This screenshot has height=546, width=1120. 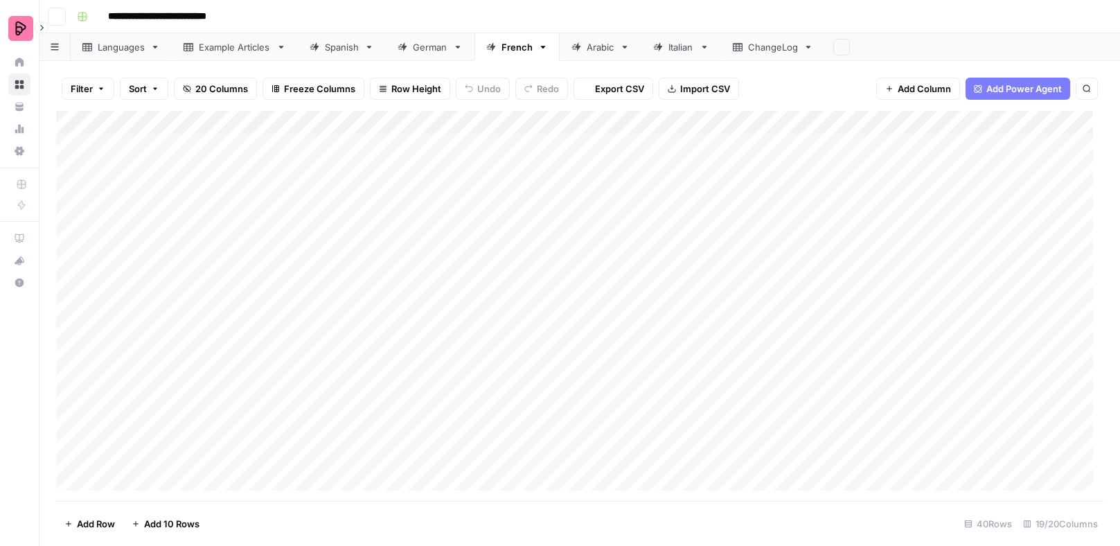 I want to click on button: Filter, so click(x=88, y=89).